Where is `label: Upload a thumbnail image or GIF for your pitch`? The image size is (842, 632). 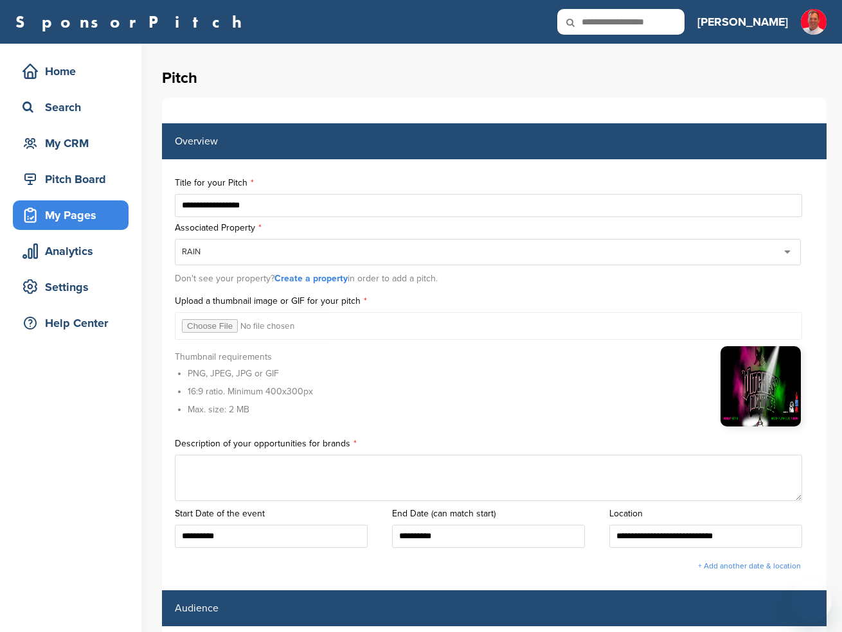 label: Upload a thumbnail image or GIF for your pitch is located at coordinates (494, 301).